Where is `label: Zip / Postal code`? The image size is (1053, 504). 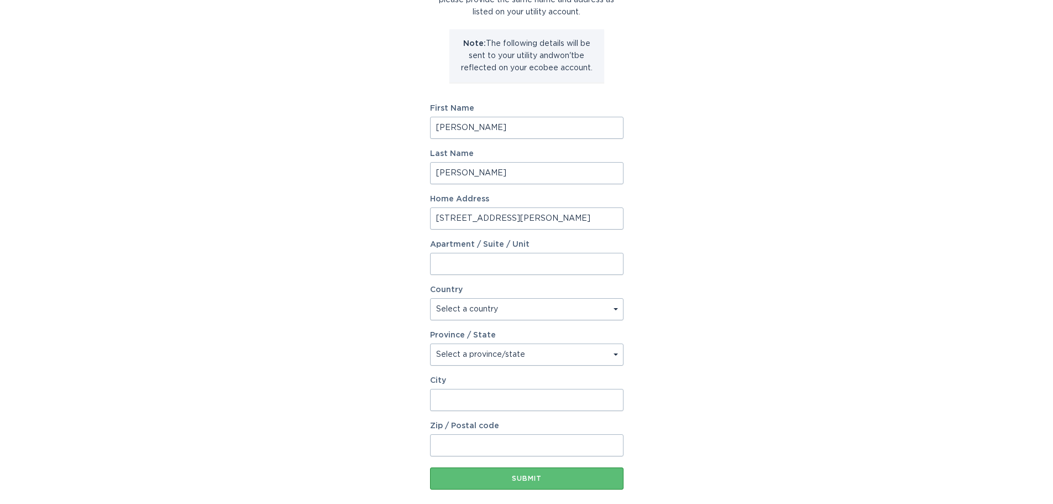
label: Zip / Postal code is located at coordinates (527, 426).